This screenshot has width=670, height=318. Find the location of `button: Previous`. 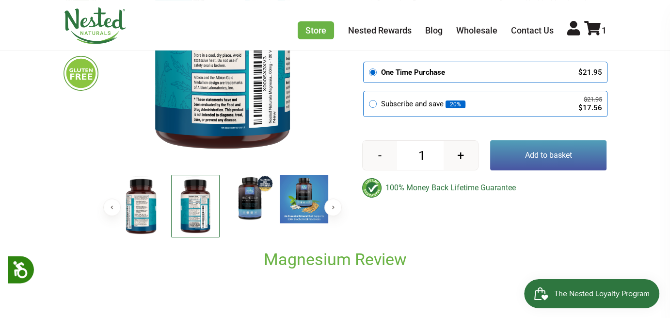

button: Previous is located at coordinates (112, 207).